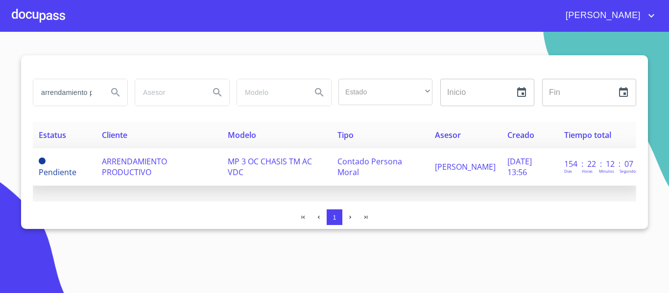 Image resolution: width=669 pixels, height=293 pixels. What do you see at coordinates (448, 135) in the screenshot?
I see `span: Asesor` at bounding box center [448, 135].